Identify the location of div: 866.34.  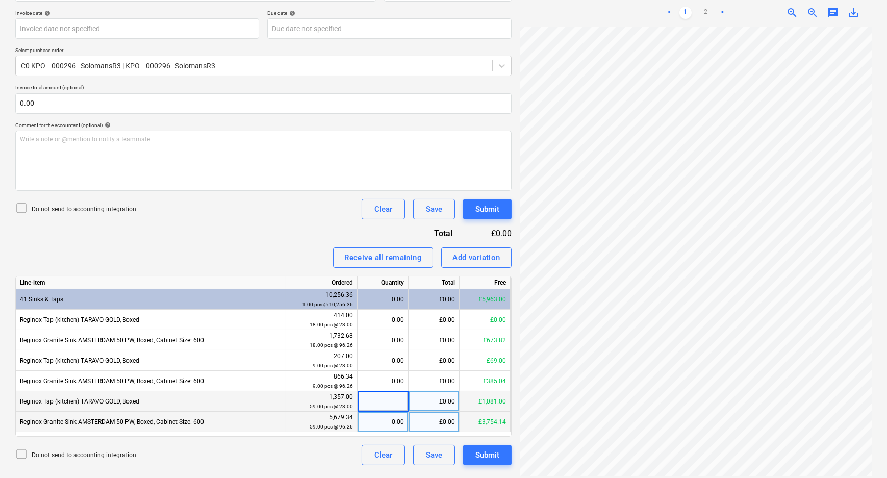
(321, 381).